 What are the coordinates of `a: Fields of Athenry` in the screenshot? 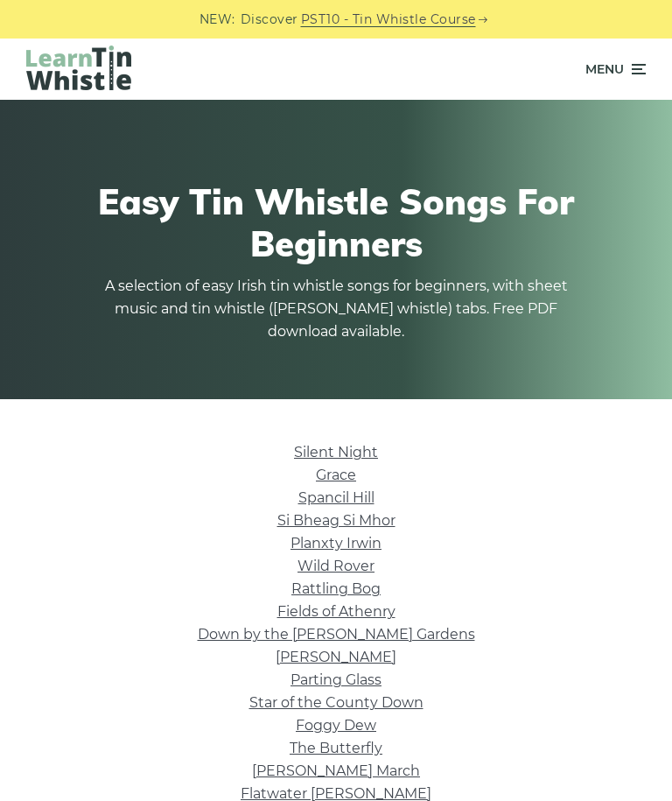 It's located at (336, 611).